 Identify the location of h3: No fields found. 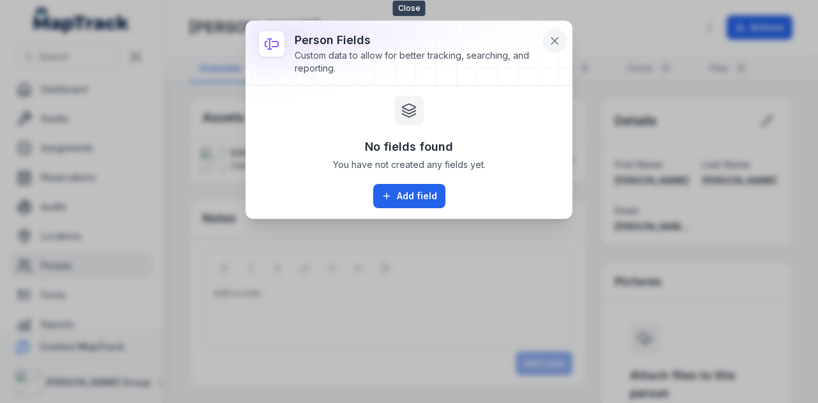
(409, 147).